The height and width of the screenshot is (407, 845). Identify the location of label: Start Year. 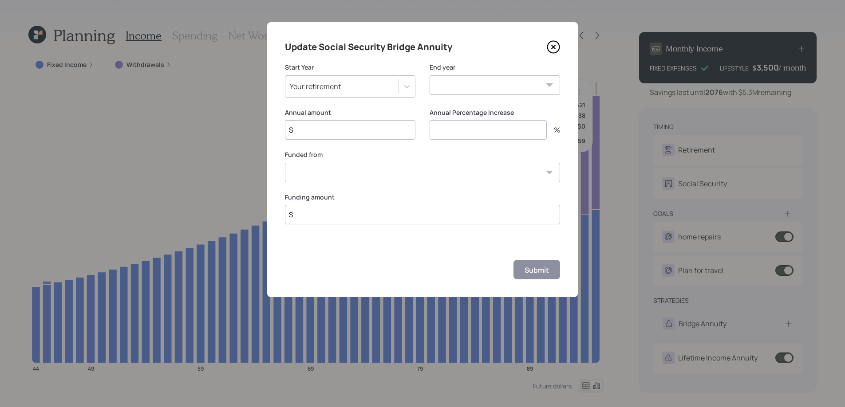
(350, 67).